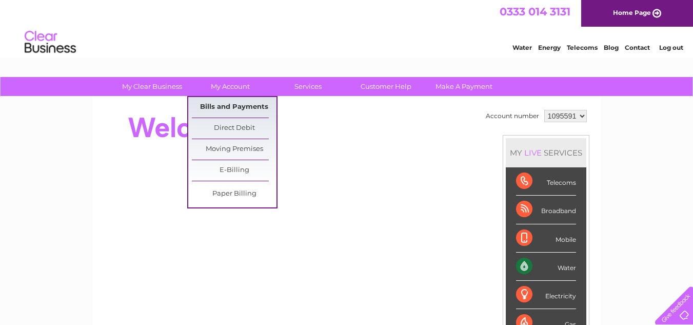  Describe the element at coordinates (546, 181) in the screenshot. I see `div: Telecoms` at that location.